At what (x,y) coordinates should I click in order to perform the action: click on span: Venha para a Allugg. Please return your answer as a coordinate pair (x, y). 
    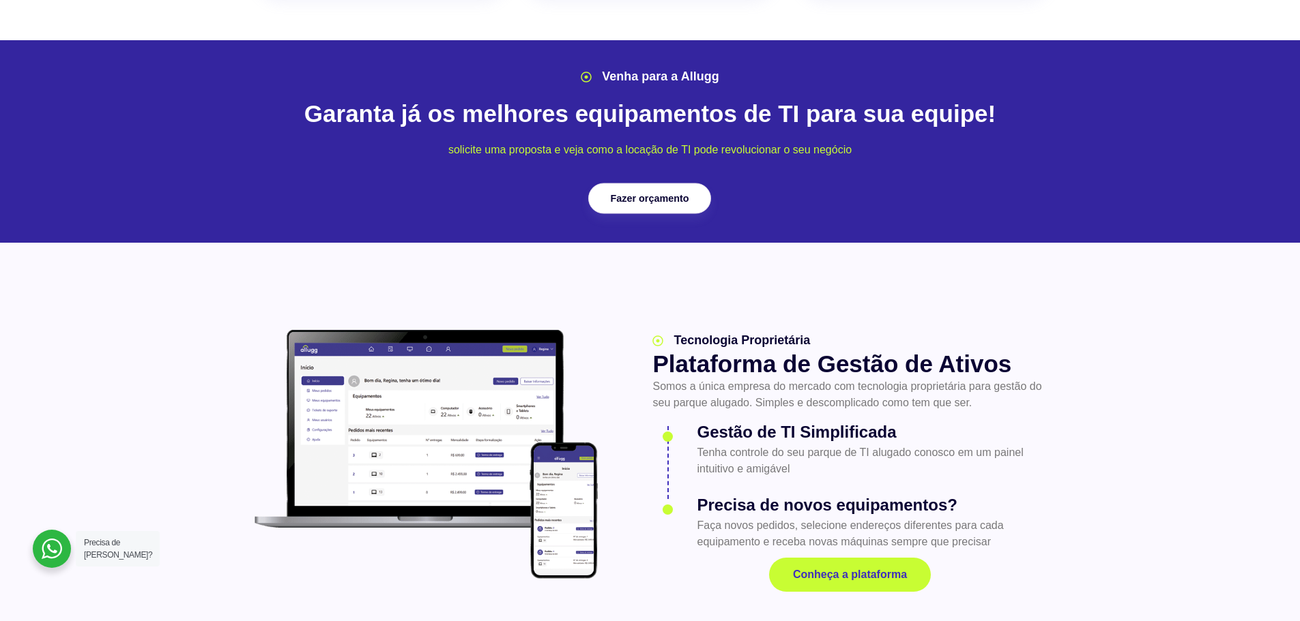
    Looking at the image, I should click on (658, 76).